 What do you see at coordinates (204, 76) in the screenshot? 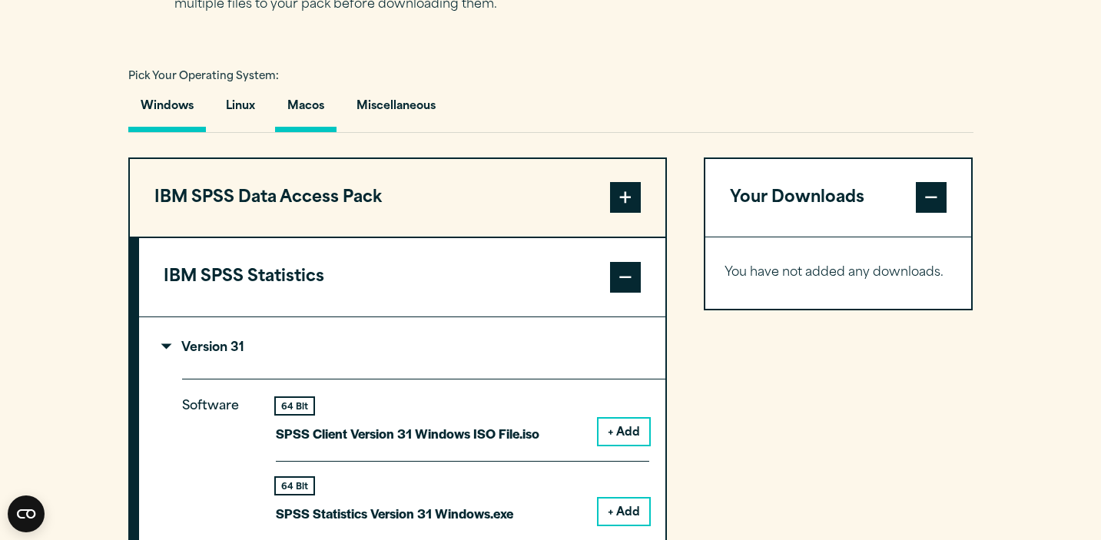
I see `span: Pick Your Operating System:` at bounding box center [204, 76].